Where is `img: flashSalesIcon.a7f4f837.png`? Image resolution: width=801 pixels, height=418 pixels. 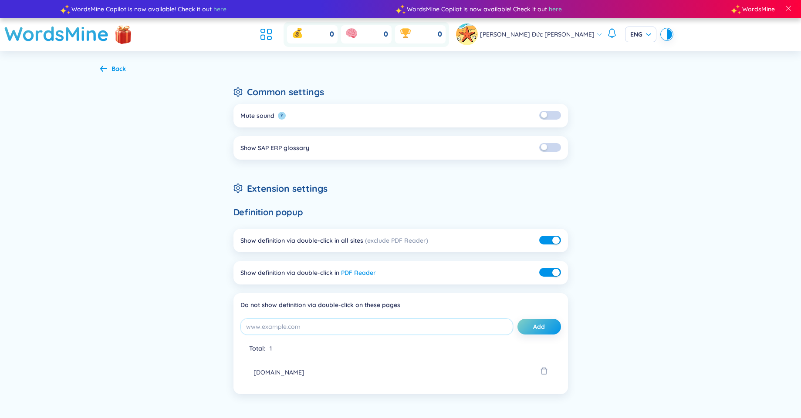
img: flashSalesIcon.a7f4f837.png is located at coordinates (123, 34).